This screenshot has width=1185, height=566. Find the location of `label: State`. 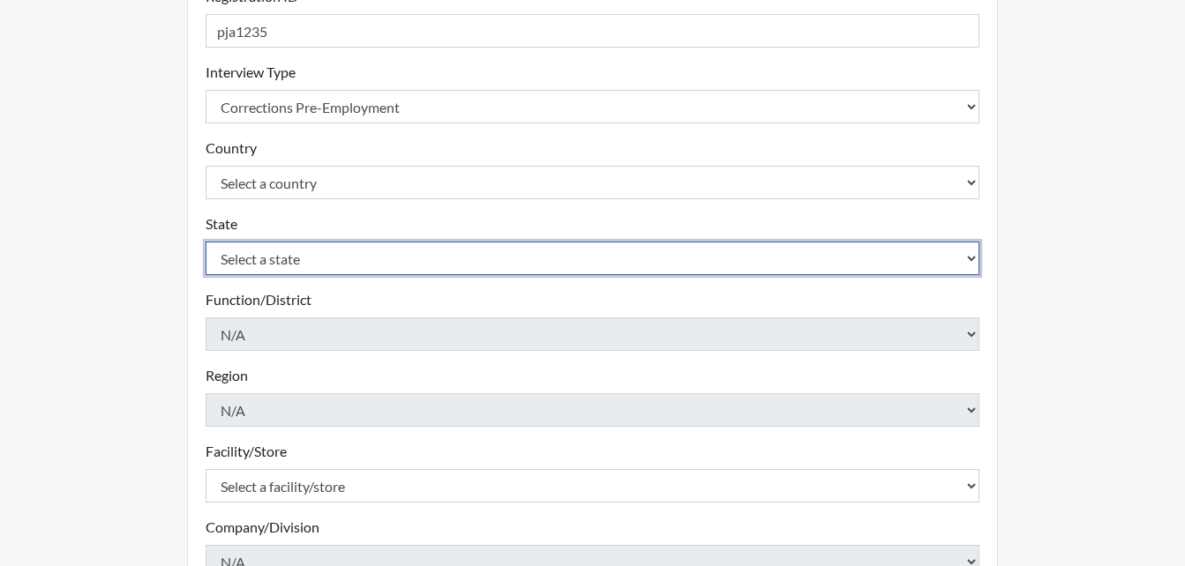

label: State is located at coordinates (221, 224).